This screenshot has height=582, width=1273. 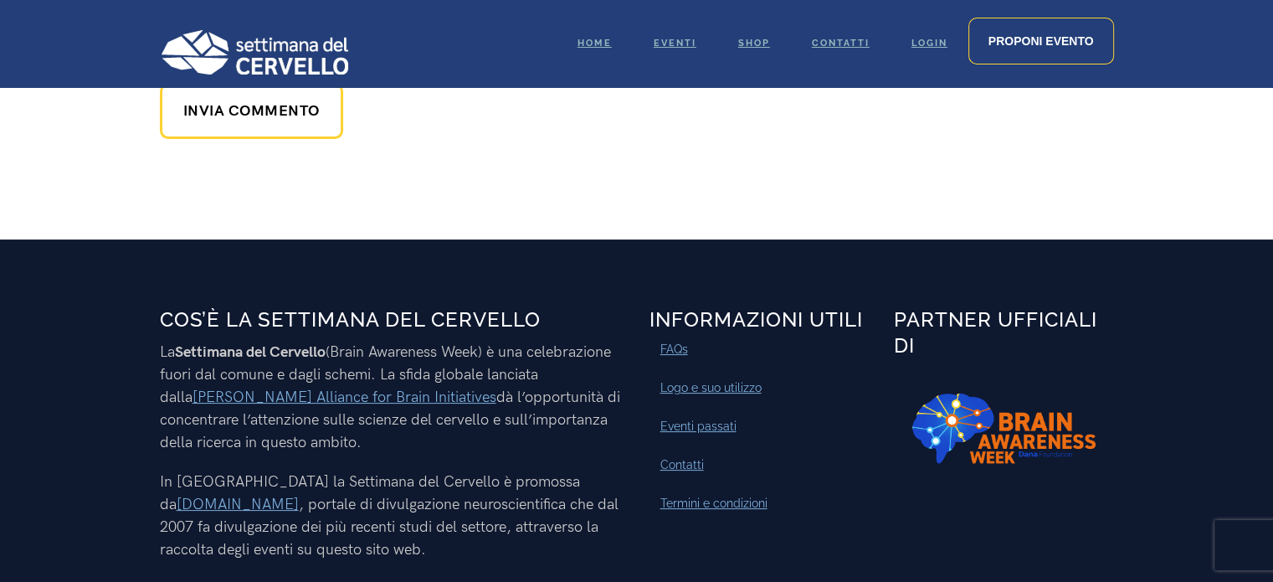 What do you see at coordinates (250, 352) in the screenshot?
I see `b: Settimana del Cervello` at bounding box center [250, 352].